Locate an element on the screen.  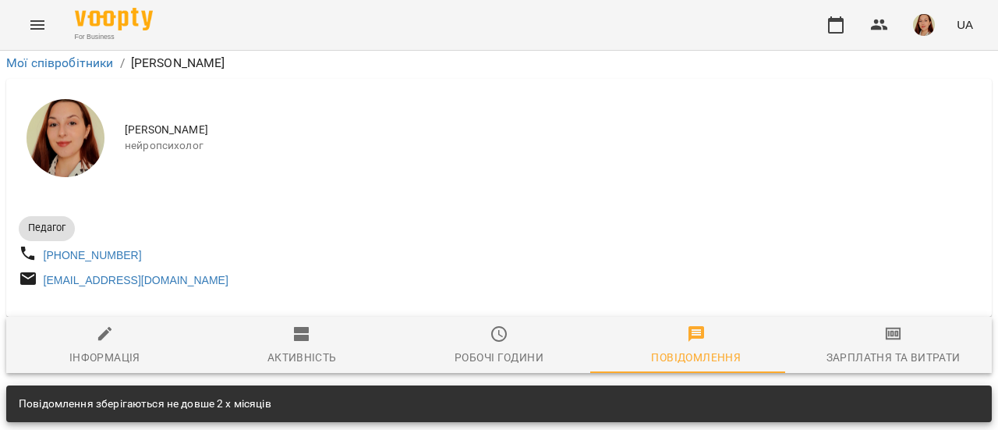
div: Активність is located at coordinates (302, 357).